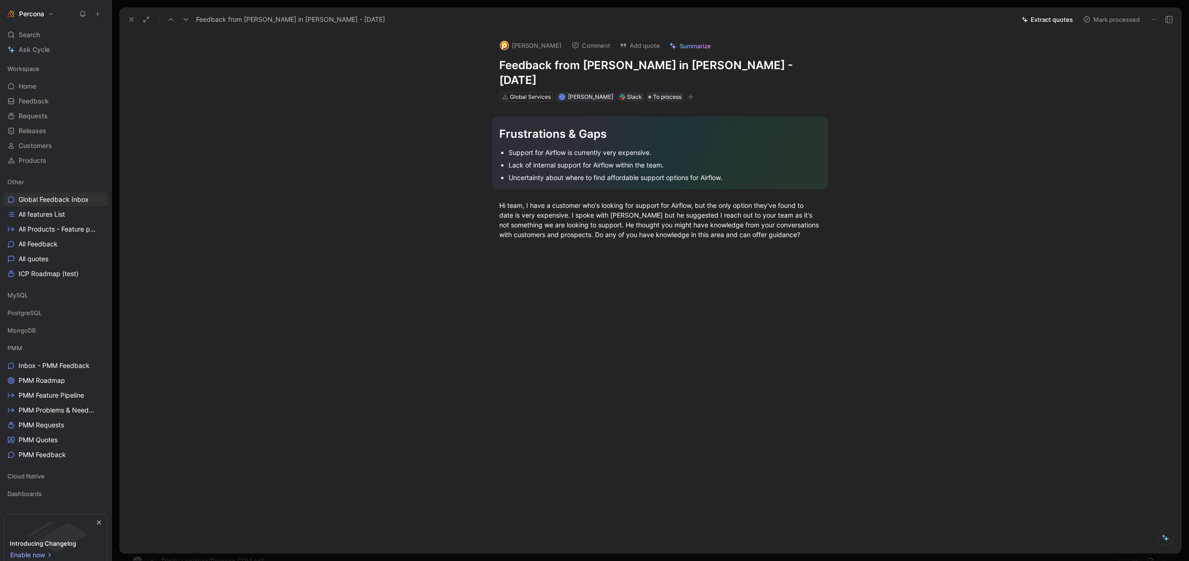 This screenshot has height=561, width=1189. Describe the element at coordinates (42, 214) in the screenshot. I see `span: All features List` at that location.